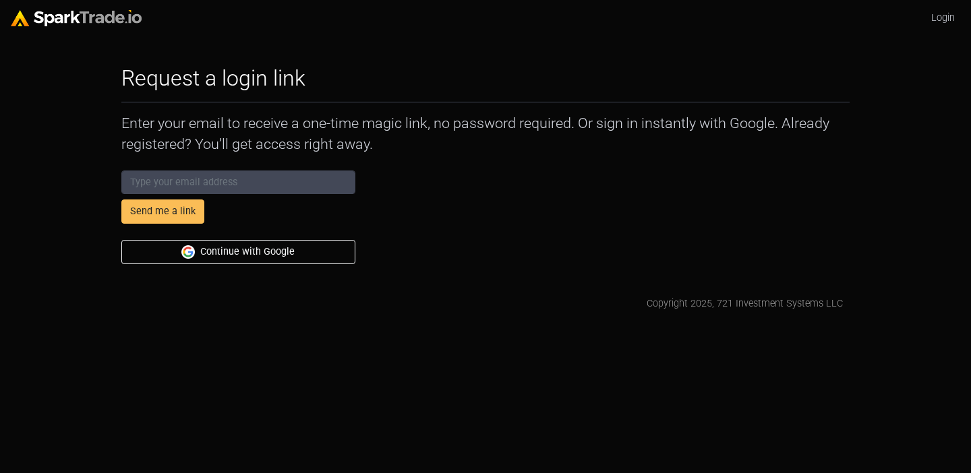 The image size is (971, 473). What do you see at coordinates (162, 212) in the screenshot?
I see `button: Send me a link` at bounding box center [162, 212].